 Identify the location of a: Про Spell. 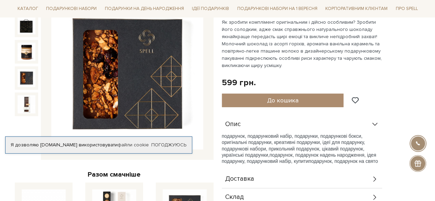
(407, 9).